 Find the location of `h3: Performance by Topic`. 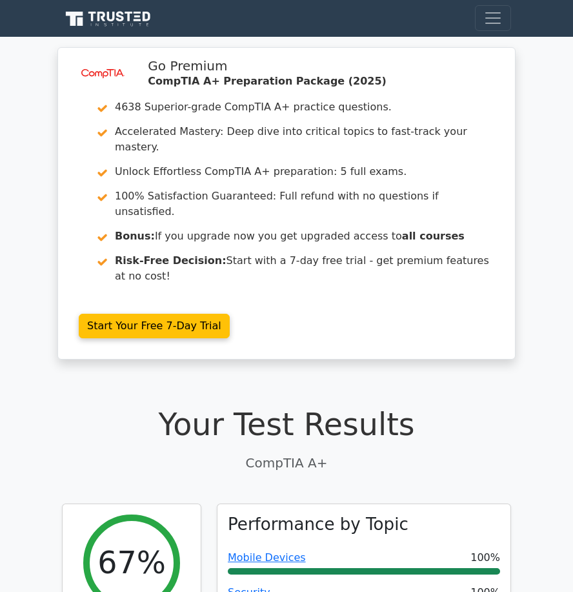

h3: Performance by Topic is located at coordinates (318, 524).